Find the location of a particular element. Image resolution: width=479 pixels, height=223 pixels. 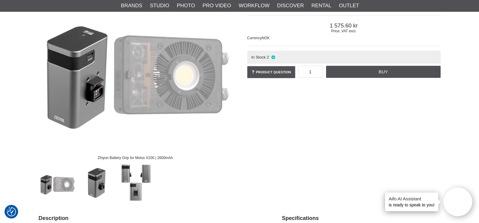

img: Kompakt storlek, ger bra grepp is located at coordinates (135, 183).